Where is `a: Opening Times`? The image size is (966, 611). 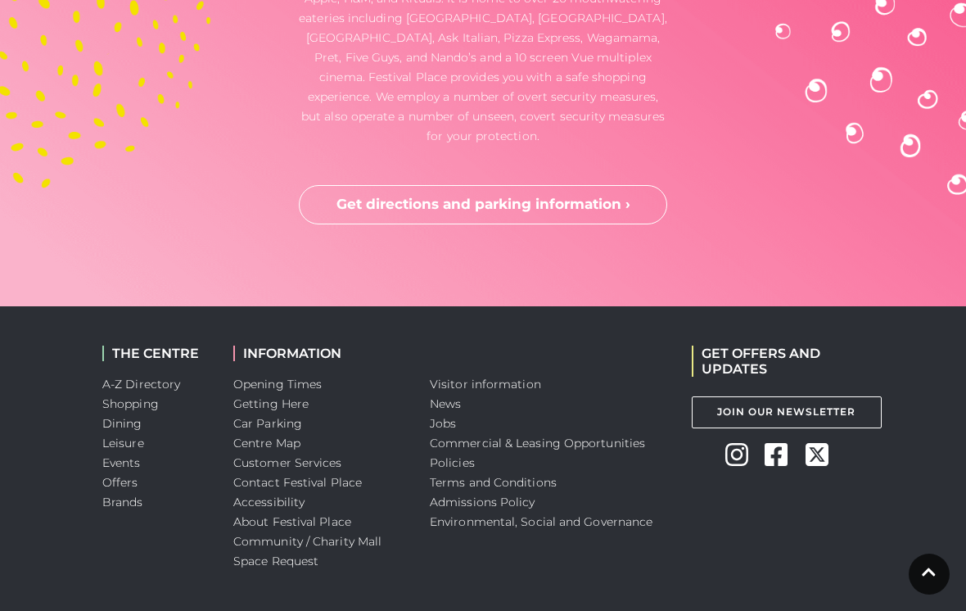
a: Opening Times is located at coordinates (278, 384).